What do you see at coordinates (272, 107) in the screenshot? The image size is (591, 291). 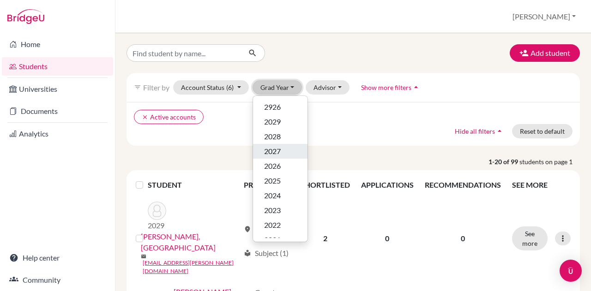 I see `span: 2926` at bounding box center [272, 107].